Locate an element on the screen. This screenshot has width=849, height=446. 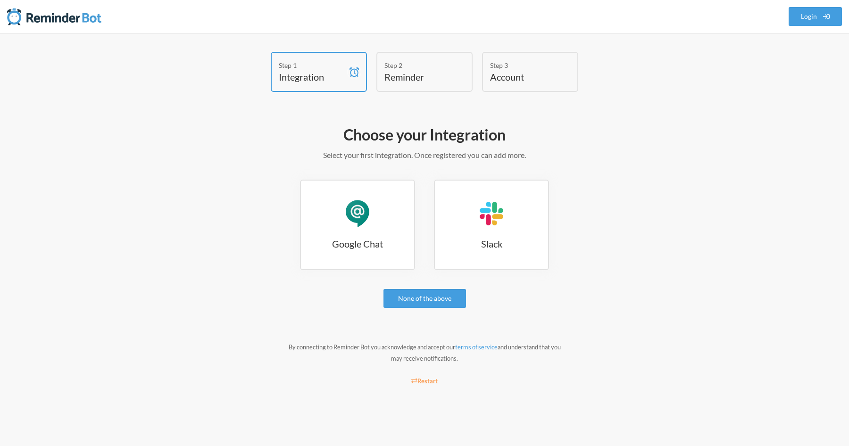
h3: Slack is located at coordinates (491, 244).